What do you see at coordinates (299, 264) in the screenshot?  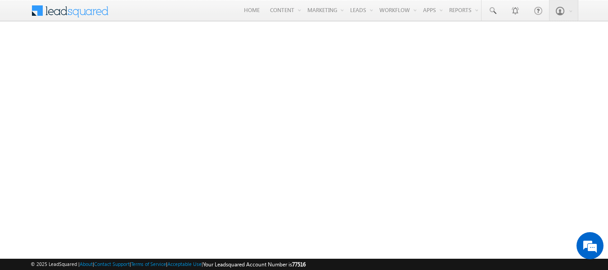 I see `span: 77516` at bounding box center [299, 264].